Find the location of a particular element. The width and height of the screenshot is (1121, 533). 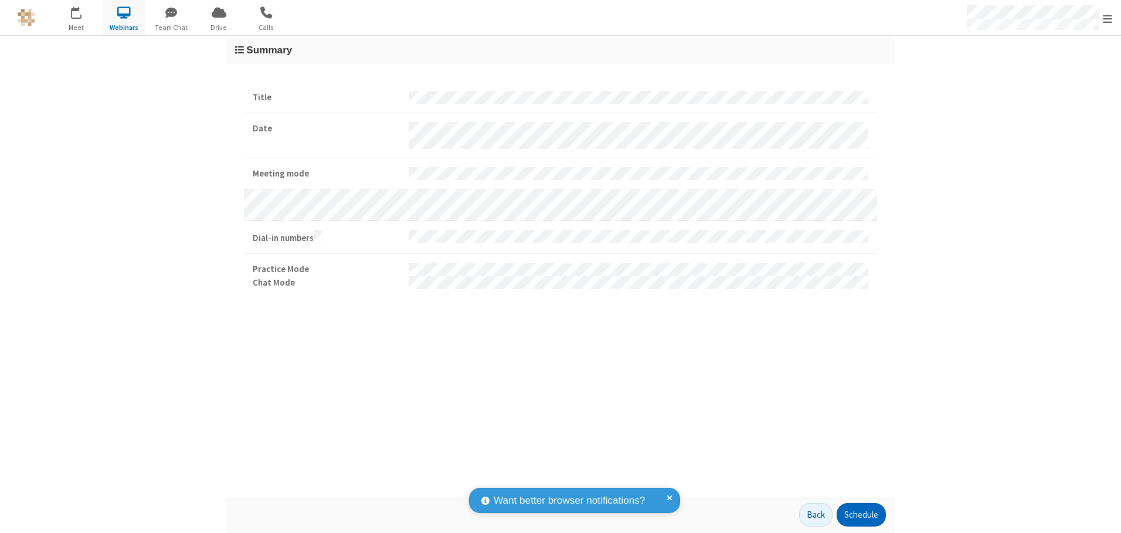

button: Back is located at coordinates (815, 515).